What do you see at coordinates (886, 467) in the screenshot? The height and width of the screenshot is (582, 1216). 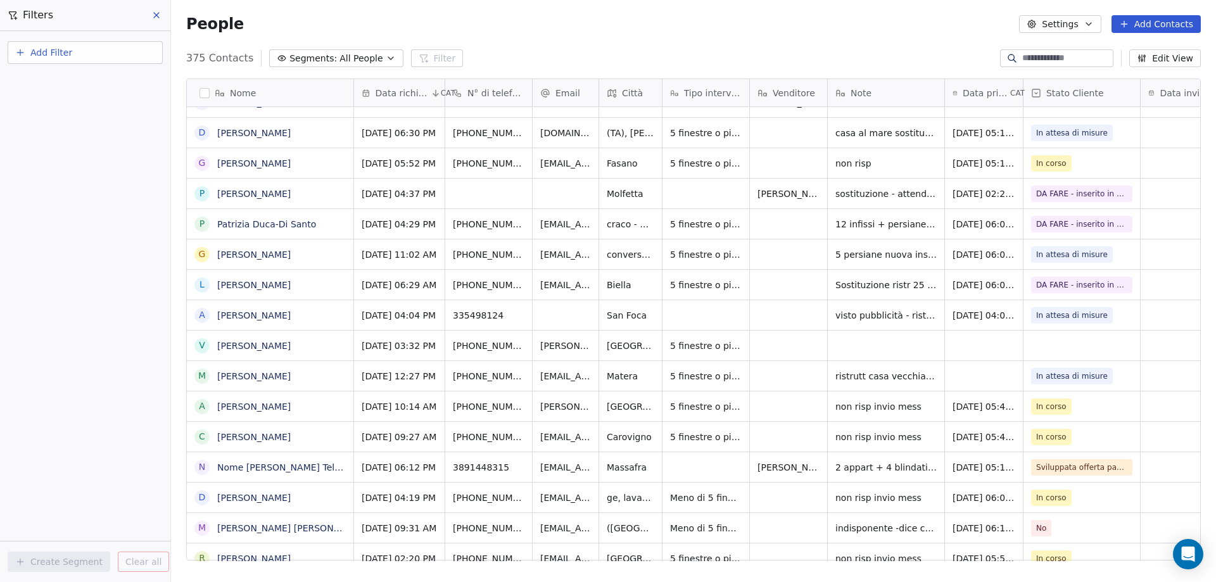 I see `span: 2 appart + 4 blindati ristrutt ora tf + pers smonta lui - legno alluminio + pers alluminio - vill...` at bounding box center [886, 467].